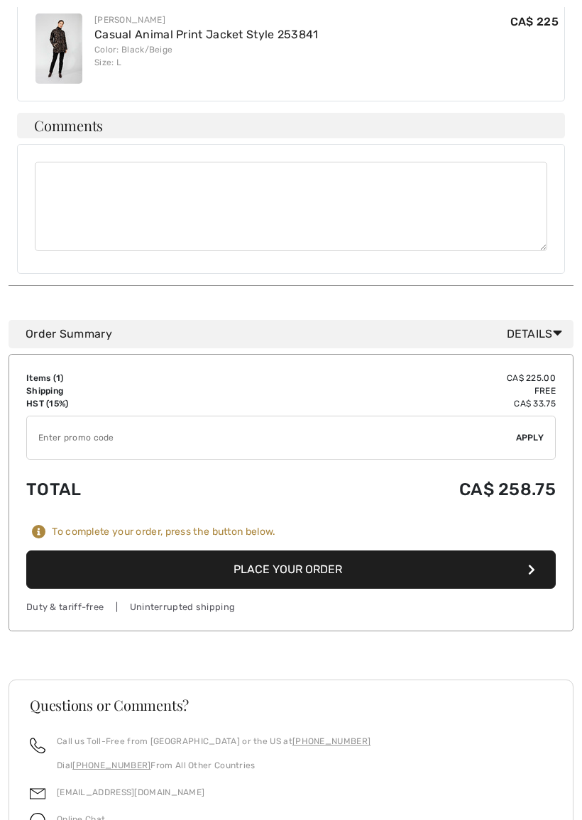 The image size is (582, 820). Describe the element at coordinates (214, 766) in the screenshot. I see `p: Dial From All Other Countries` at that location.